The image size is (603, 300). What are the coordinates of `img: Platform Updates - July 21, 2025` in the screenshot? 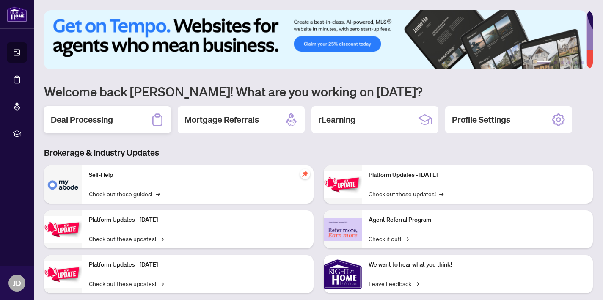 It's located at (63, 274).